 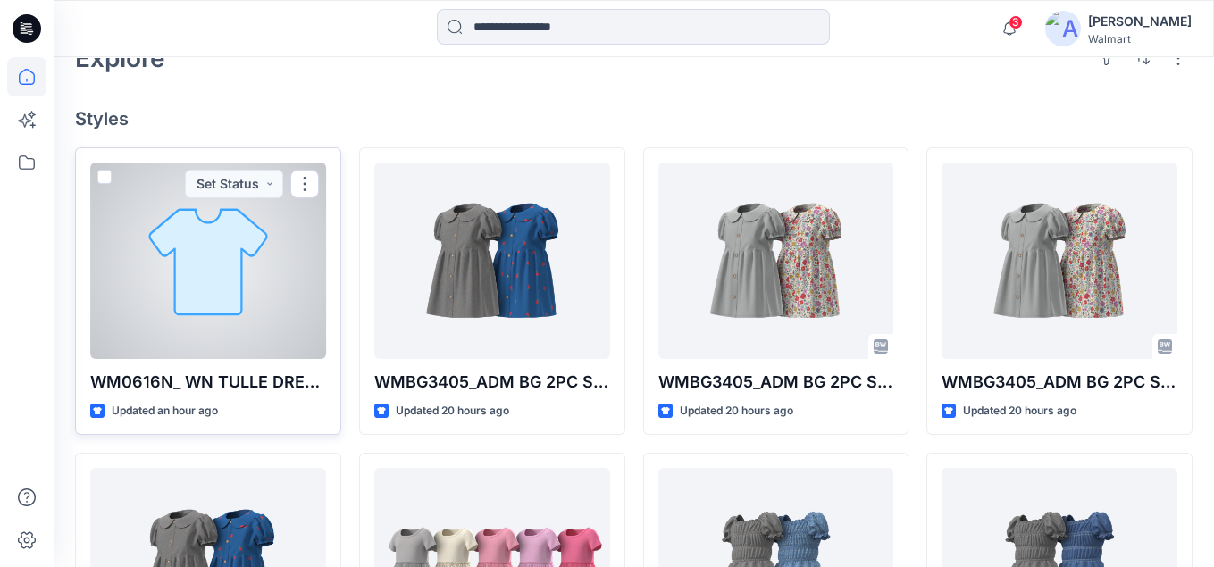 I want to click on span: 3, so click(x=1015, y=22).